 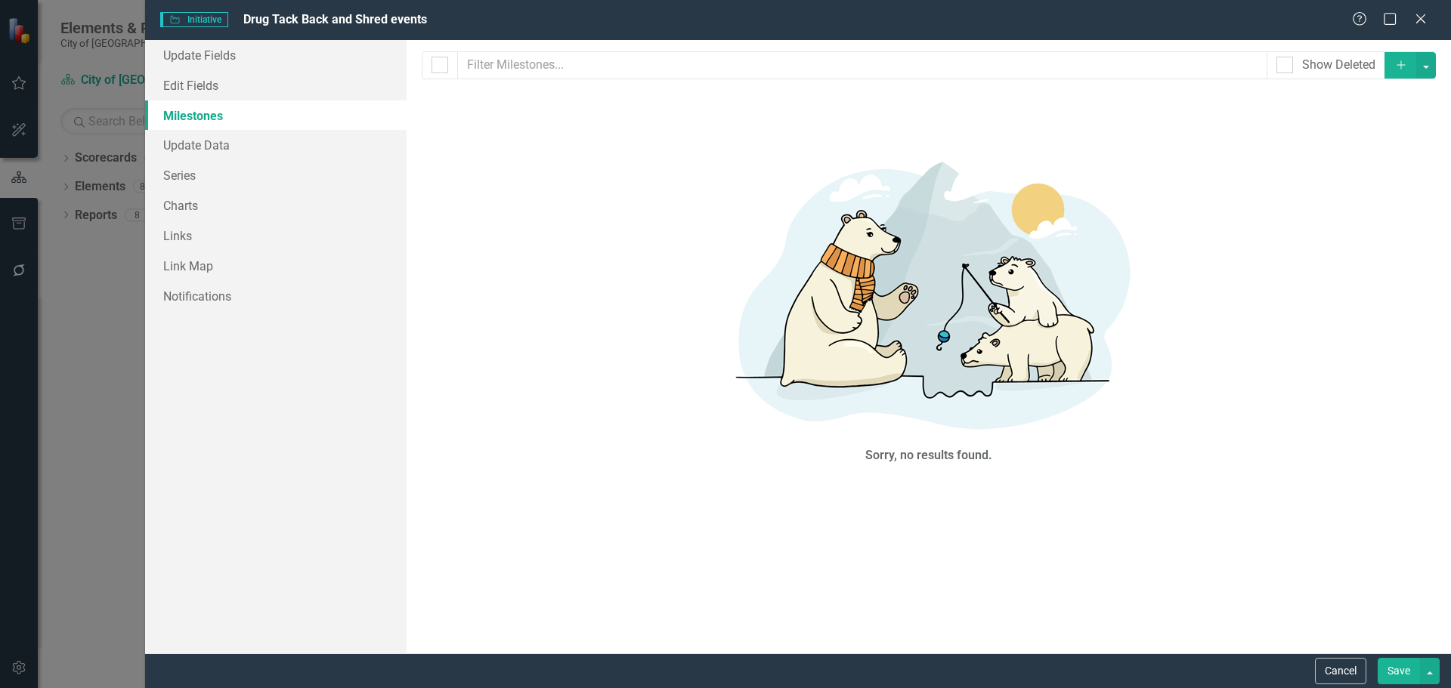 What do you see at coordinates (276, 236) in the screenshot?
I see `a: Links` at bounding box center [276, 236].